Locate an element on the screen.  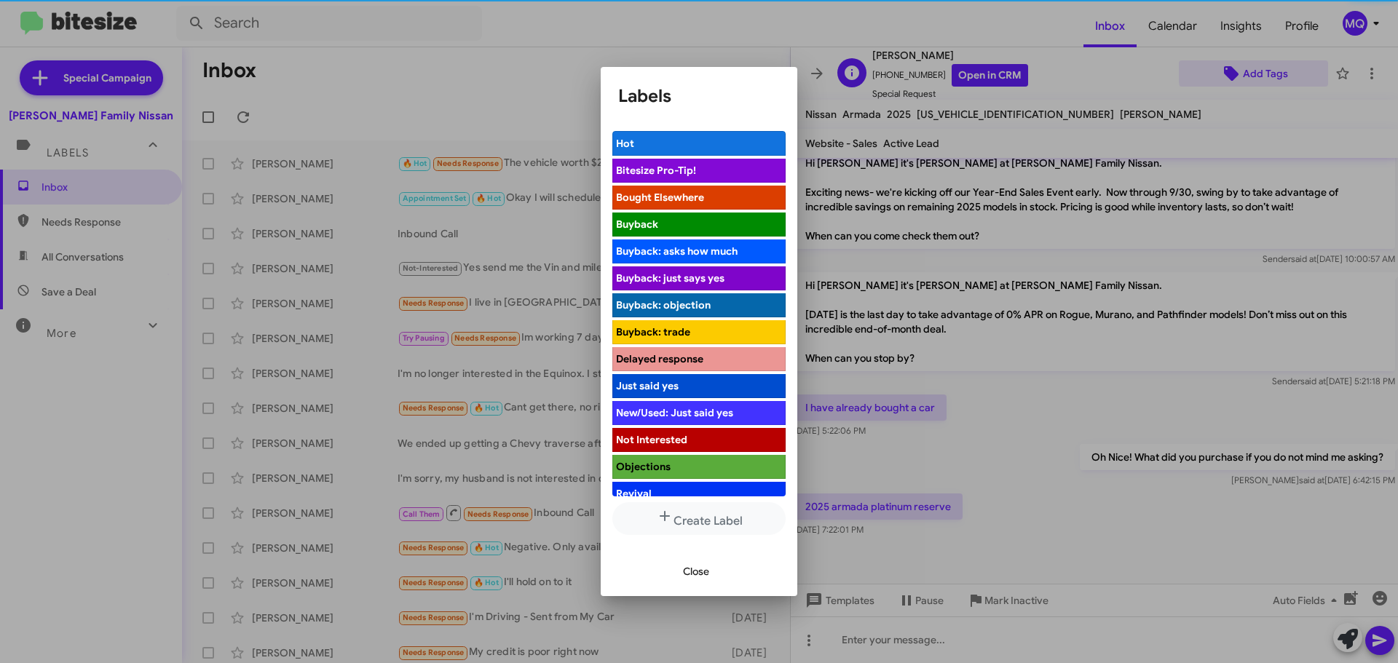
span: Hot is located at coordinates (625, 143).